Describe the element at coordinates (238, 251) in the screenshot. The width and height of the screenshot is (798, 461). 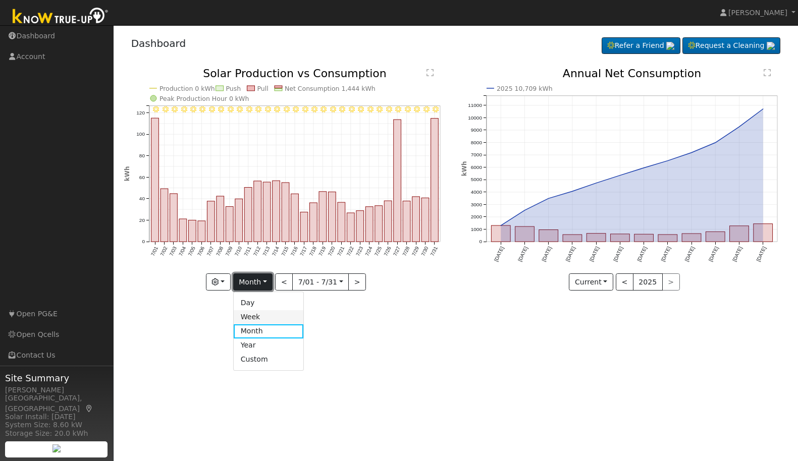
I see `text: 7/10` at that location.